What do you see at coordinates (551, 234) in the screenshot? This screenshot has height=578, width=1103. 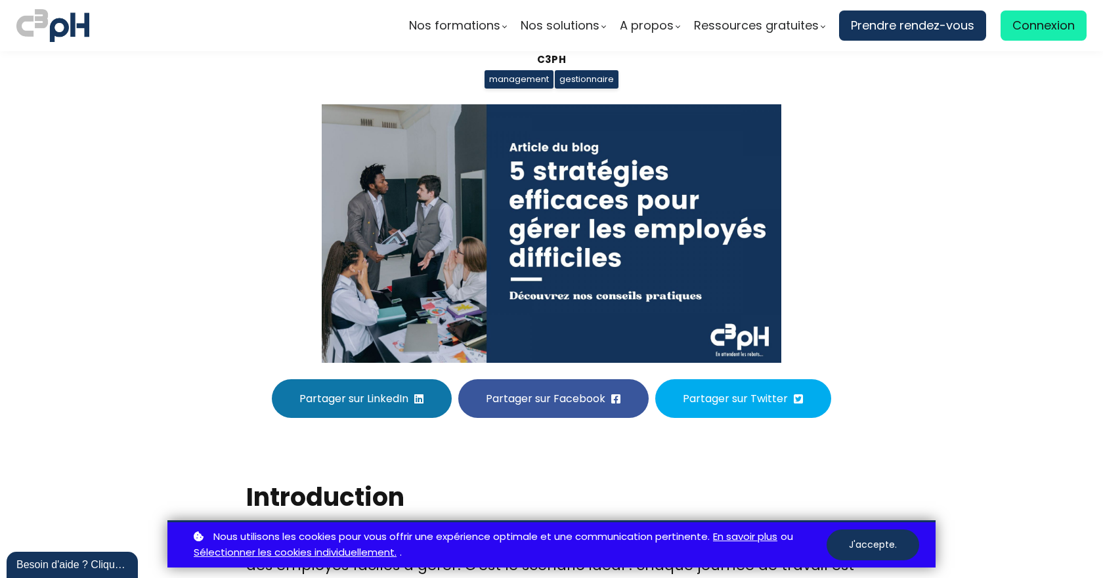 I see `img: 3595b049661d3c5aed0cda0f2e23feda.jpeg` at bounding box center [551, 234].